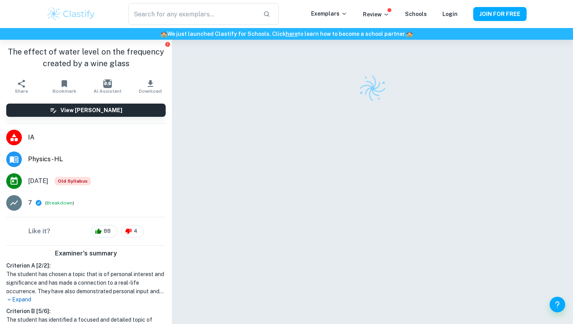 Image resolution: width=573 pixels, height=324 pixels. I want to click on span: AI Assistant, so click(108, 91).